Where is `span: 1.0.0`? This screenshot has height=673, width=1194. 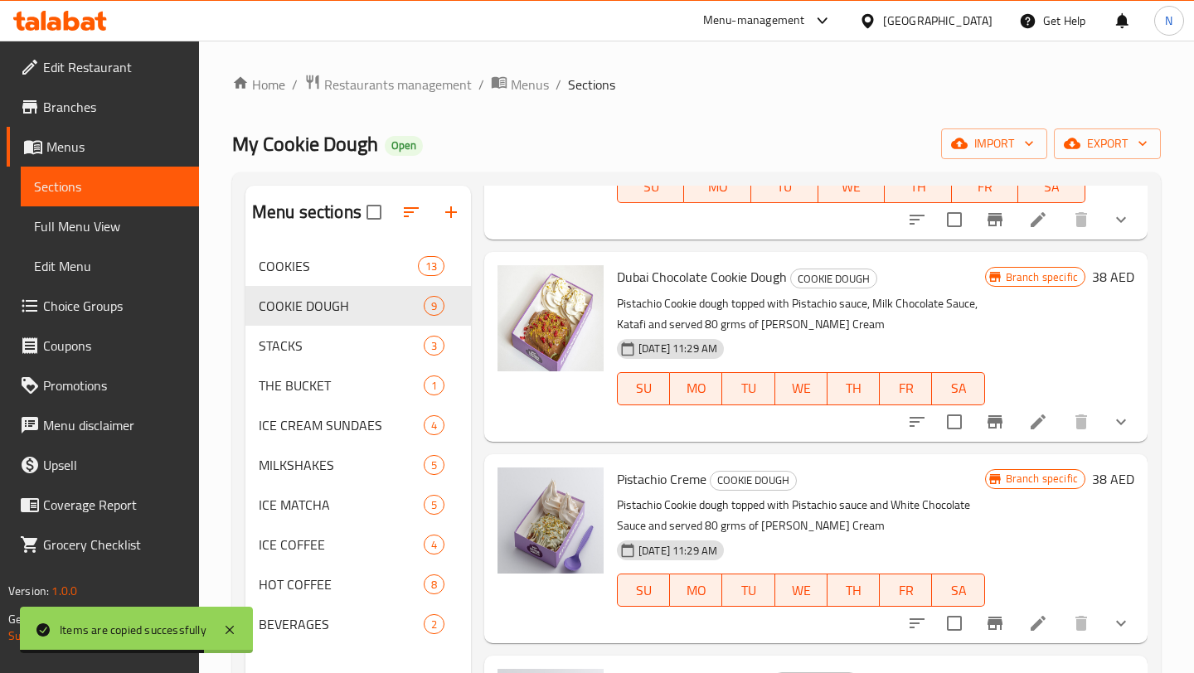 span: 1.0.0 is located at coordinates (64, 591).